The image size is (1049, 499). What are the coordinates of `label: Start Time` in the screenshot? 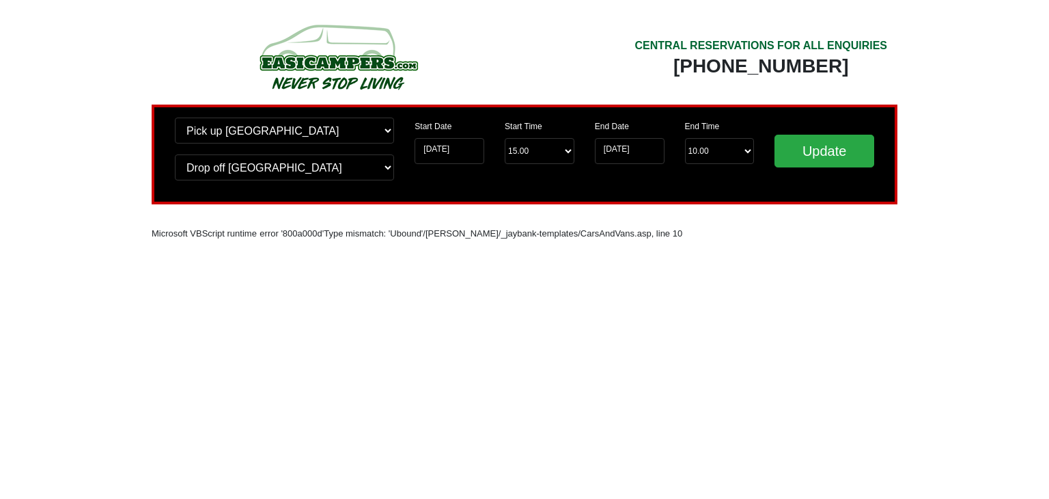 It's located at (523, 126).